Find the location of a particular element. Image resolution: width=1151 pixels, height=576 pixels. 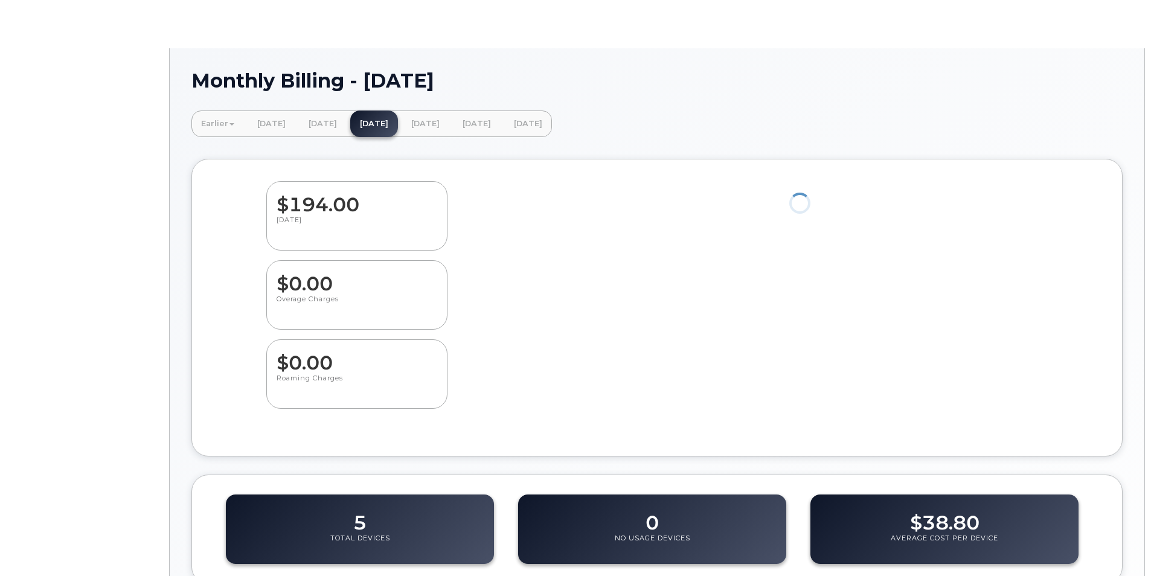

dd: $38.80 is located at coordinates (944, 517).